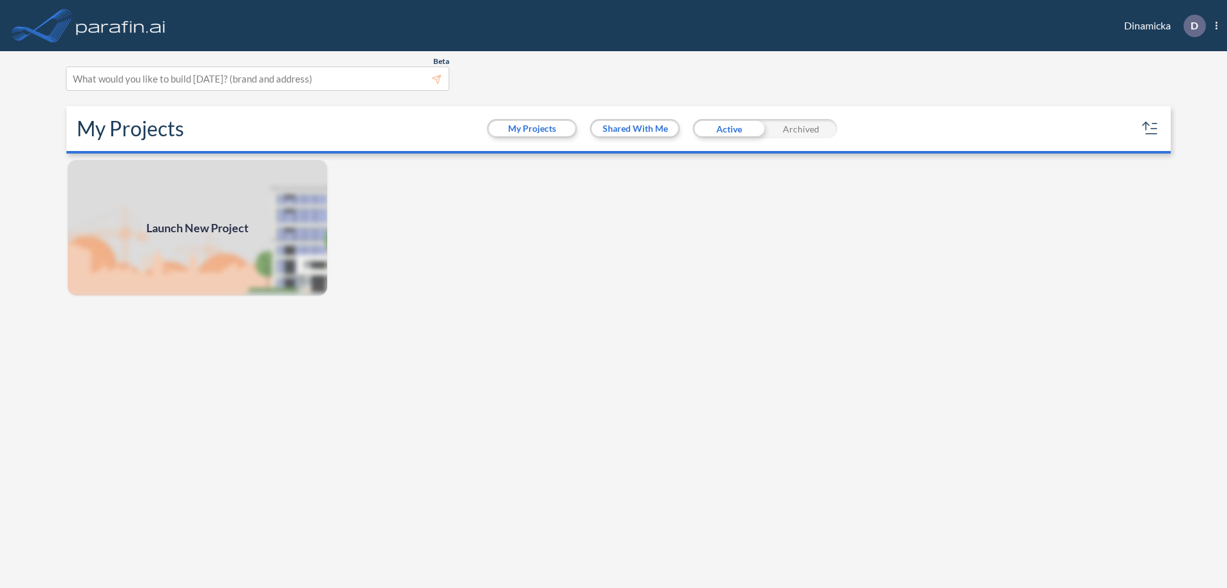 The width and height of the screenshot is (1227, 588). Describe the element at coordinates (441, 61) in the screenshot. I see `span: Beta` at that location.